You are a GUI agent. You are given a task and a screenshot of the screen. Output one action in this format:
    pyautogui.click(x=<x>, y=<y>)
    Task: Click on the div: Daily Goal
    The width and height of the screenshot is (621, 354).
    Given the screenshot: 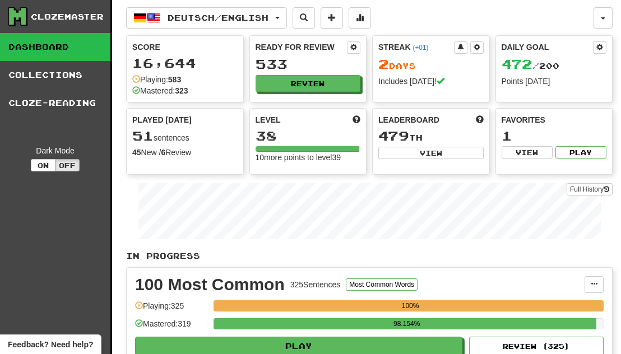 What is the action you would take?
    pyautogui.click(x=547, y=48)
    